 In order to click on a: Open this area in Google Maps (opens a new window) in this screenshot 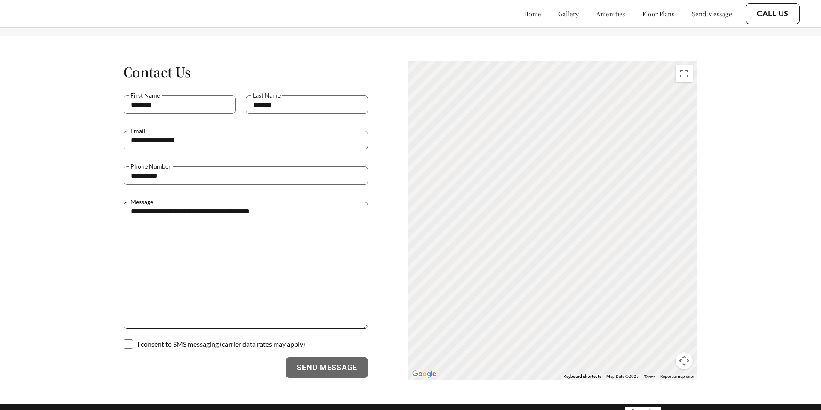, I will do `click(424, 374)`.